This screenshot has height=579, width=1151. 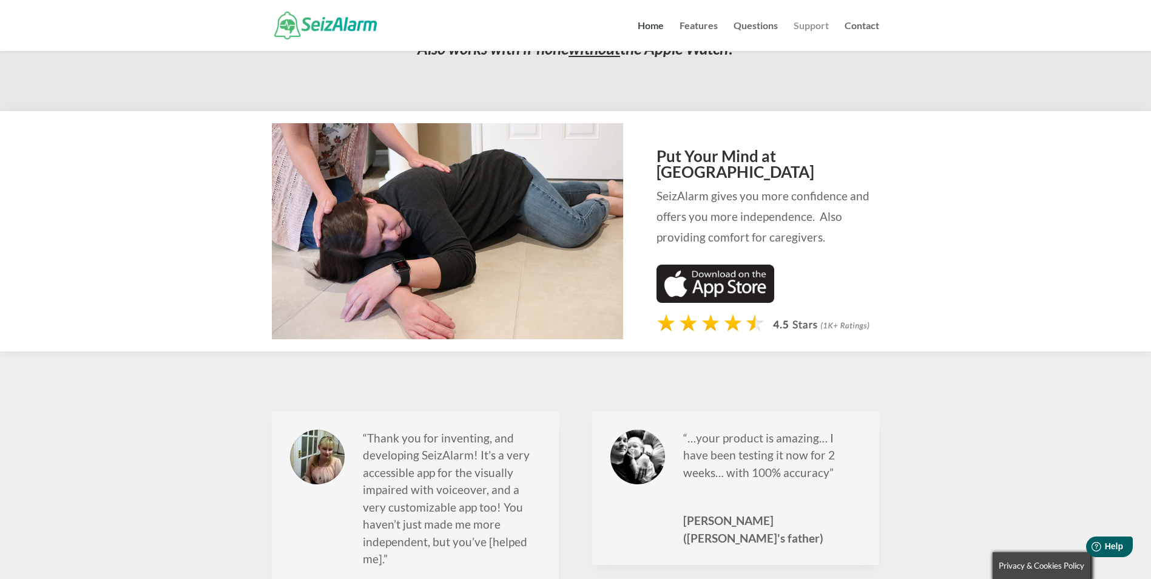 What do you see at coordinates (716, 284) in the screenshot?
I see `img: Download on App Store` at bounding box center [716, 284].